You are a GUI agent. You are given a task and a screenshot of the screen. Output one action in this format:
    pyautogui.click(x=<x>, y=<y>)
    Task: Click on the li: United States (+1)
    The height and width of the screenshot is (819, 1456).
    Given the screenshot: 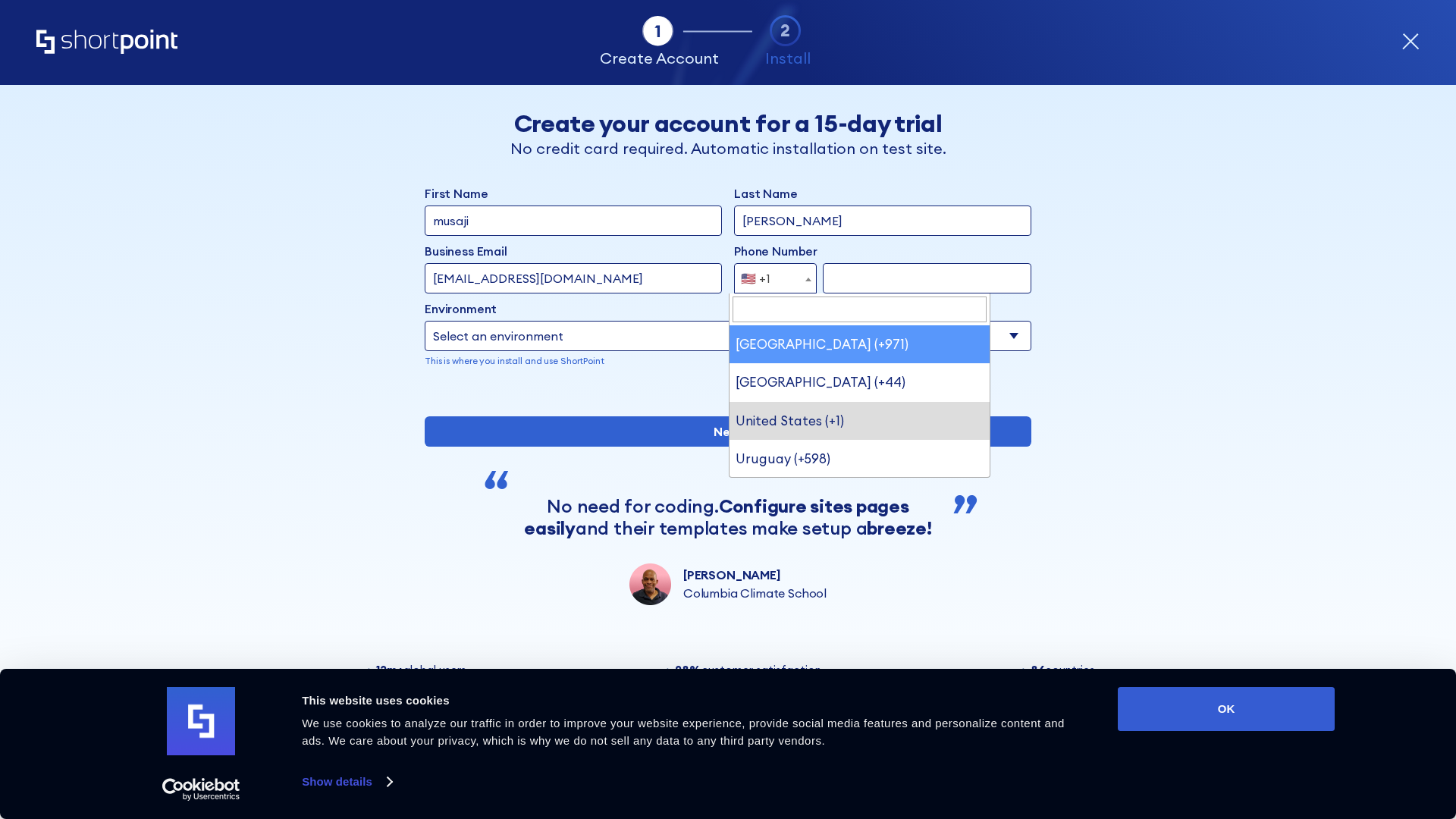 What is the action you would take?
    pyautogui.click(x=860, y=421)
    